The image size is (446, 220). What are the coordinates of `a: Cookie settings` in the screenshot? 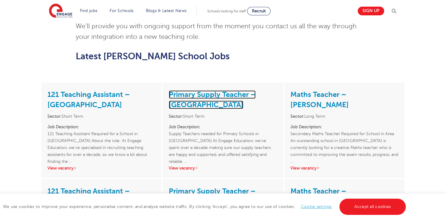 It's located at (316, 206).